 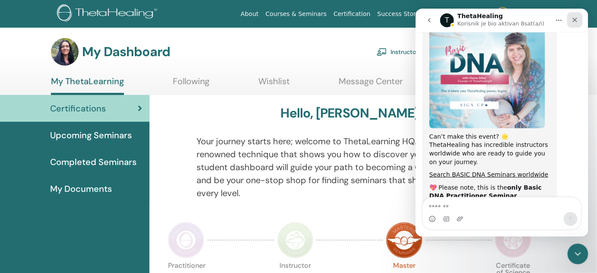 What do you see at coordinates (45, 210) in the screenshot?
I see `button: Prenesi privitak` at bounding box center [45, 210].